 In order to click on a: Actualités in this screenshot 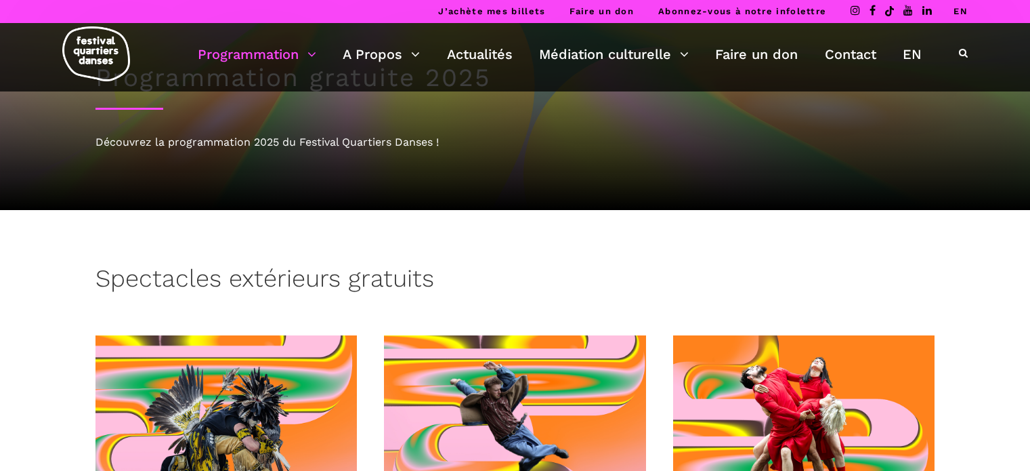, I will do `click(479, 54)`.